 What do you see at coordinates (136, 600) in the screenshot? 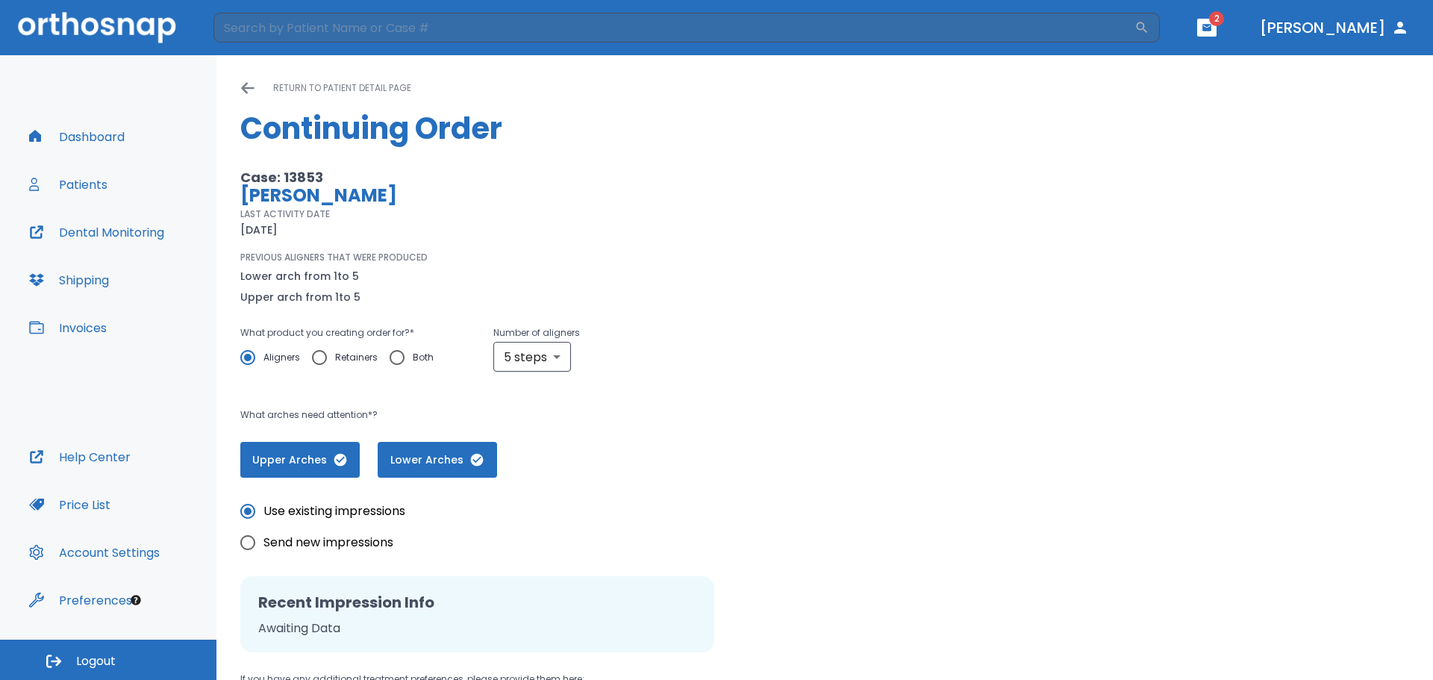
I see `div: Tooltip anchor` at bounding box center [136, 600].